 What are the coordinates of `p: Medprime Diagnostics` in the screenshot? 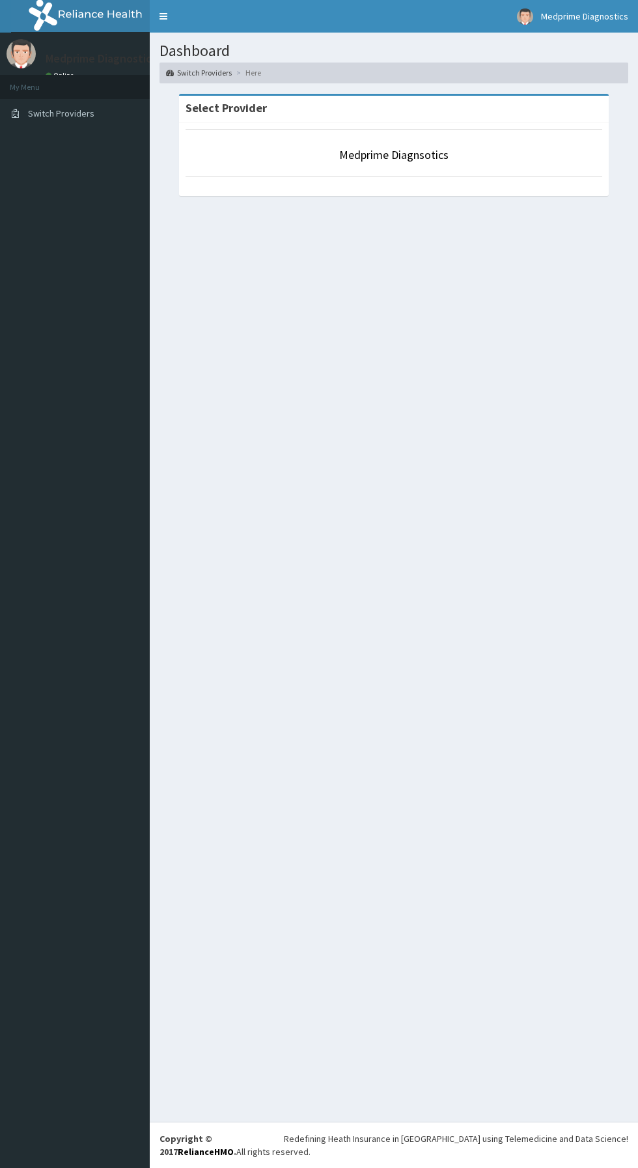 It's located at (101, 59).